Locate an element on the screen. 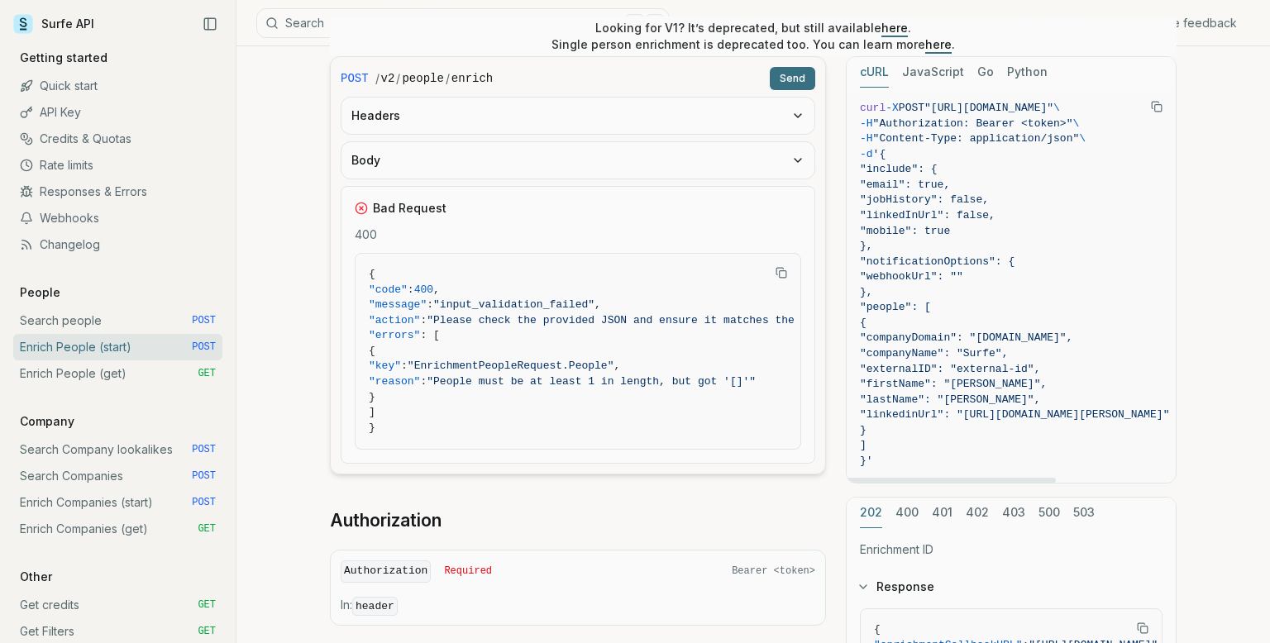 The width and height of the screenshot is (1270, 643). a: Rate limits is located at coordinates (117, 165).